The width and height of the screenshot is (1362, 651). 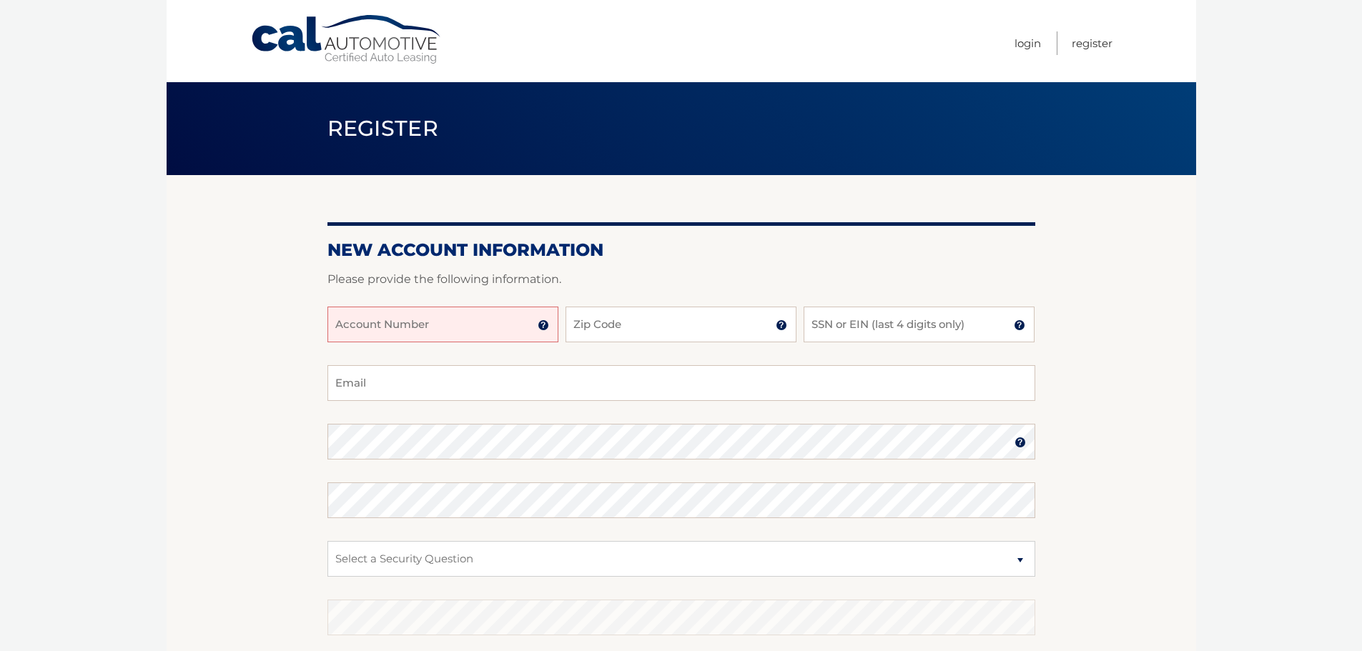 What do you see at coordinates (681, 280) in the screenshot?
I see `p: Please provide the following information.` at bounding box center [681, 280].